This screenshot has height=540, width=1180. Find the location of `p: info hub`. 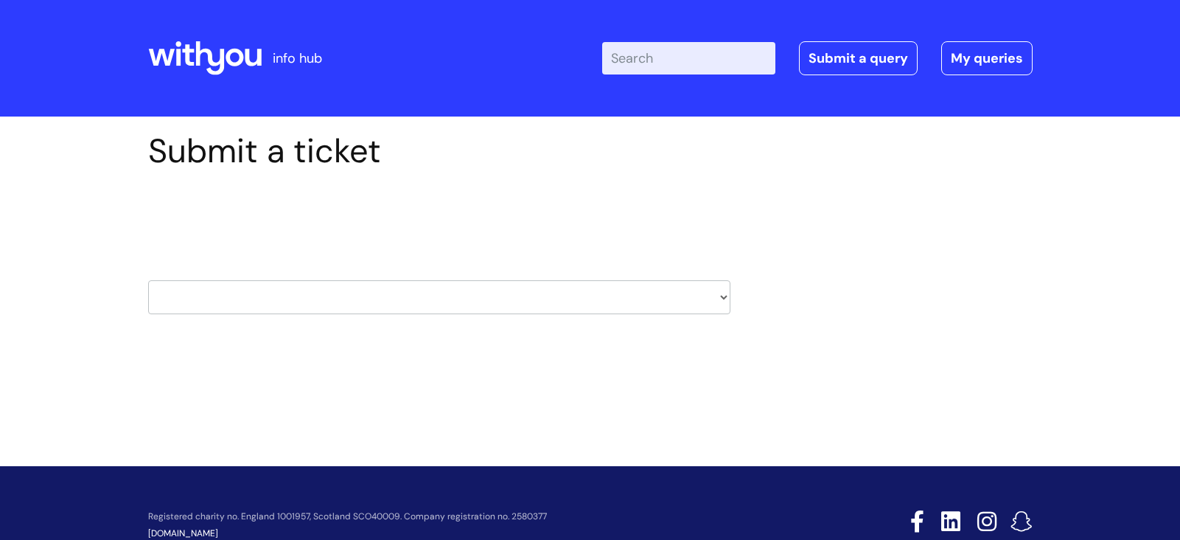

p: info hub is located at coordinates (297, 58).